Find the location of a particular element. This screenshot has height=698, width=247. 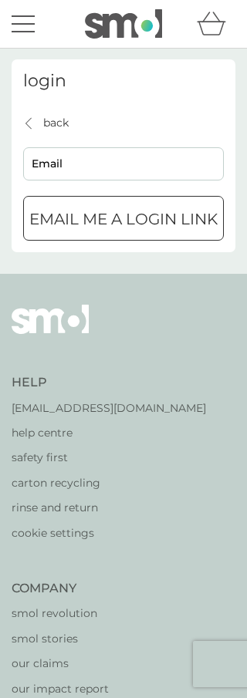

a: help centre is located at coordinates (109, 433).